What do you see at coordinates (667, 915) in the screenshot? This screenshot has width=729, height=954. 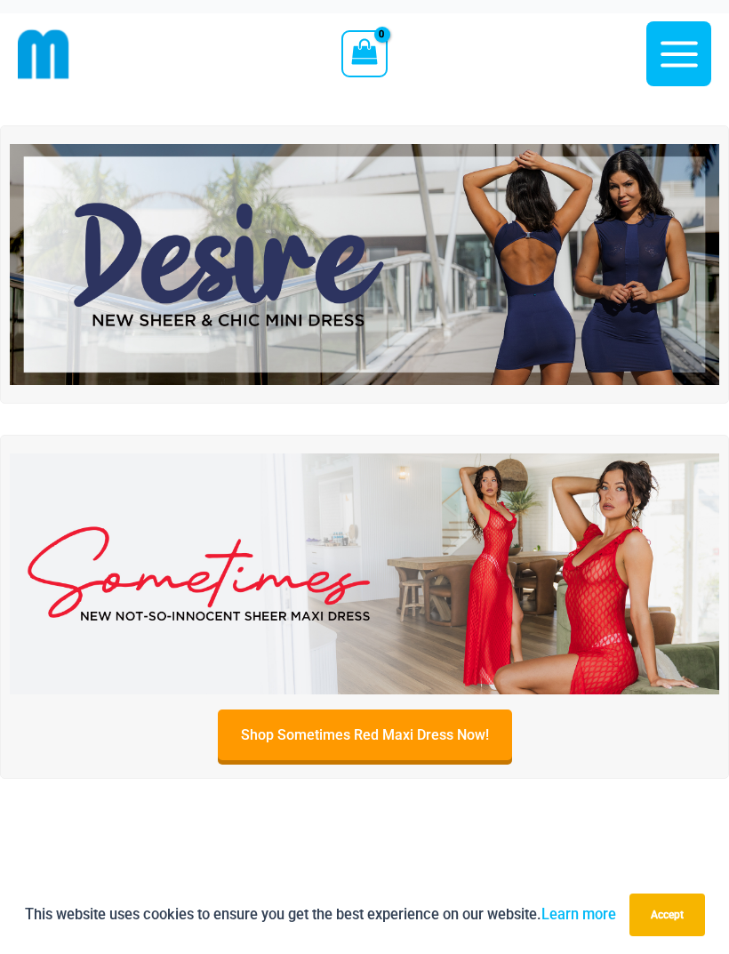 I see `button: Accept` at bounding box center [667, 915].